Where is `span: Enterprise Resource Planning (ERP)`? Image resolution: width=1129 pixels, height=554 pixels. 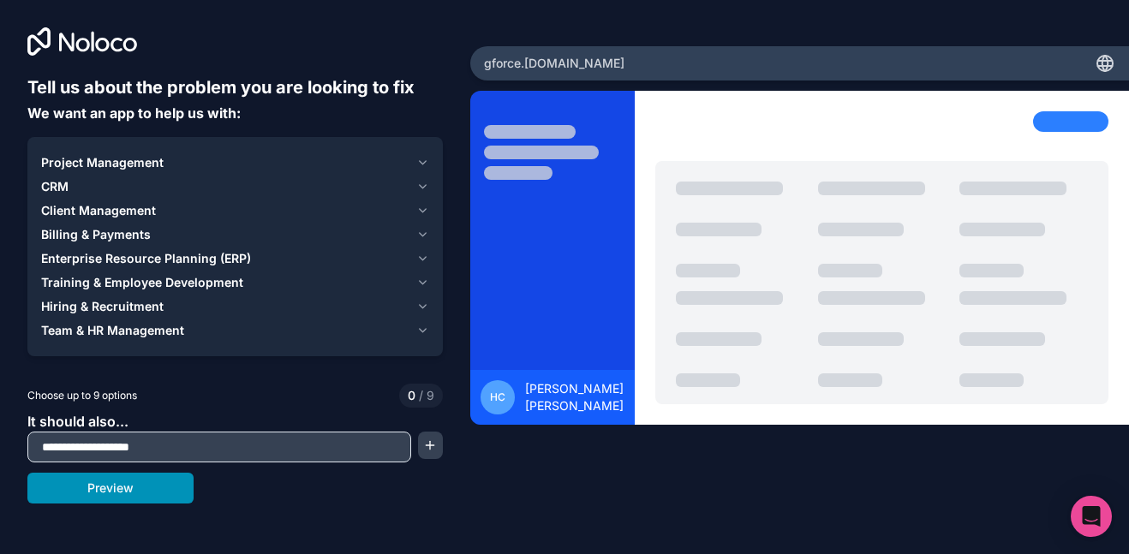
span: Enterprise Resource Planning (ERP) is located at coordinates (146, 259).